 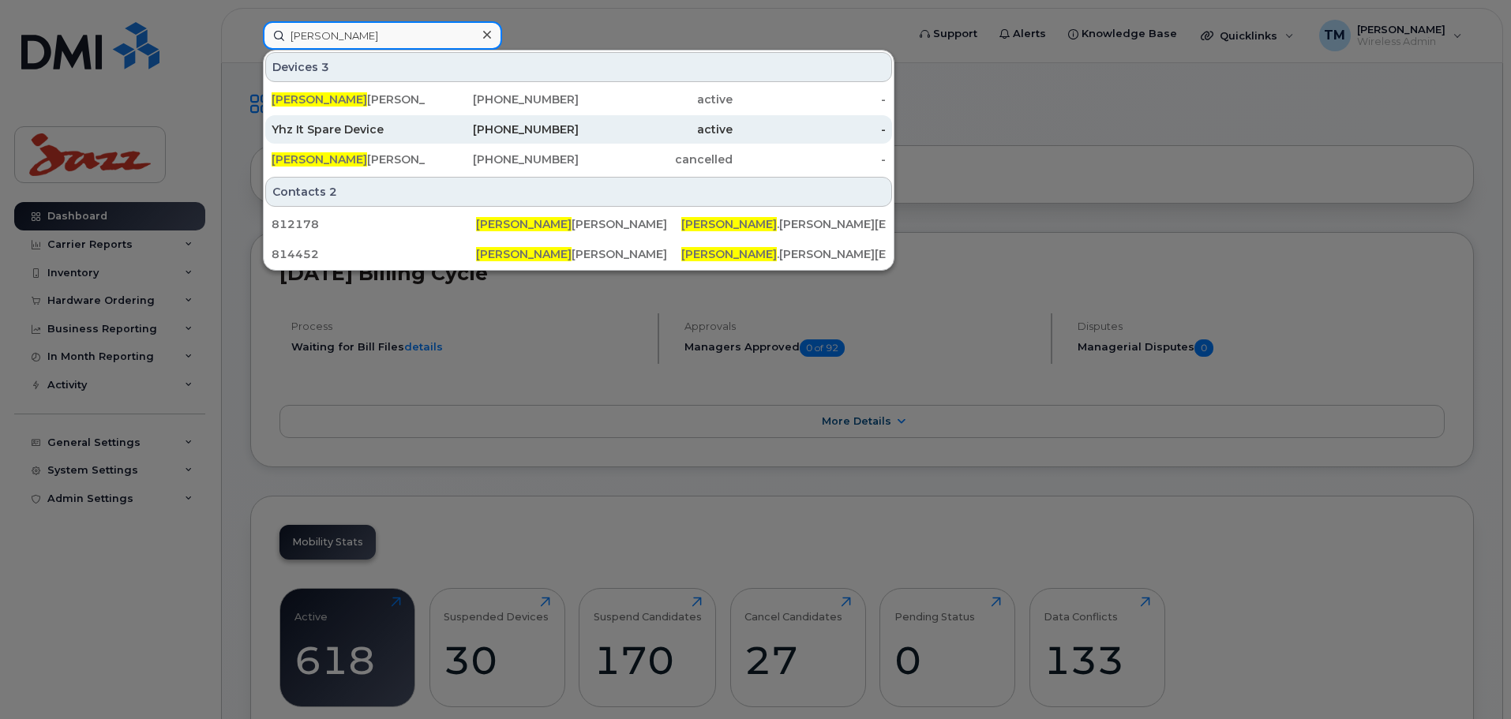 What do you see at coordinates (655, 159) in the screenshot?
I see `div: cancelled` at bounding box center [655, 159].